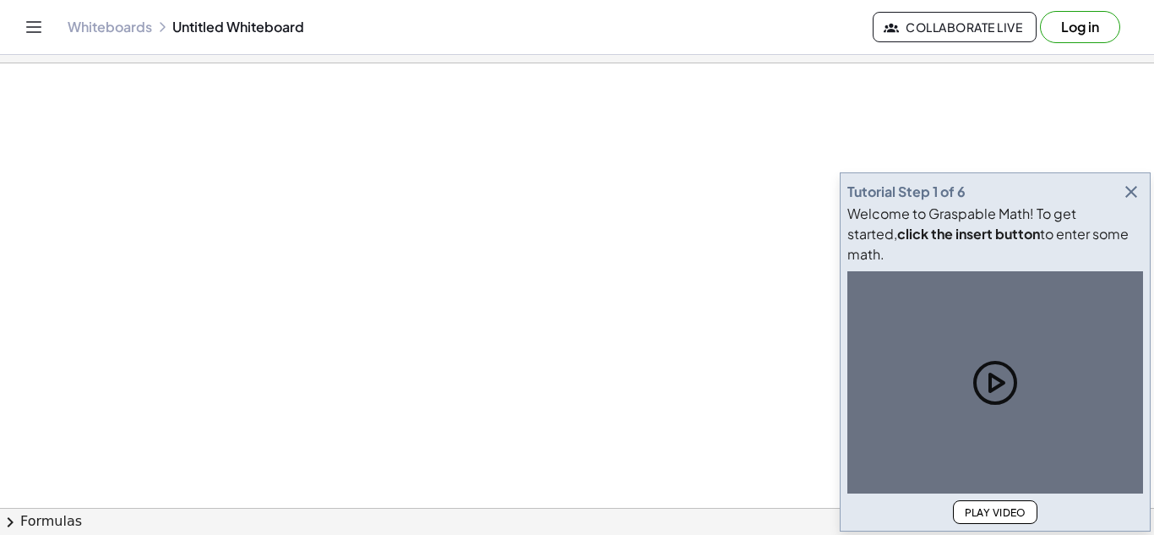  Describe the element at coordinates (995, 512) in the screenshot. I see `span: Play Video` at that location.